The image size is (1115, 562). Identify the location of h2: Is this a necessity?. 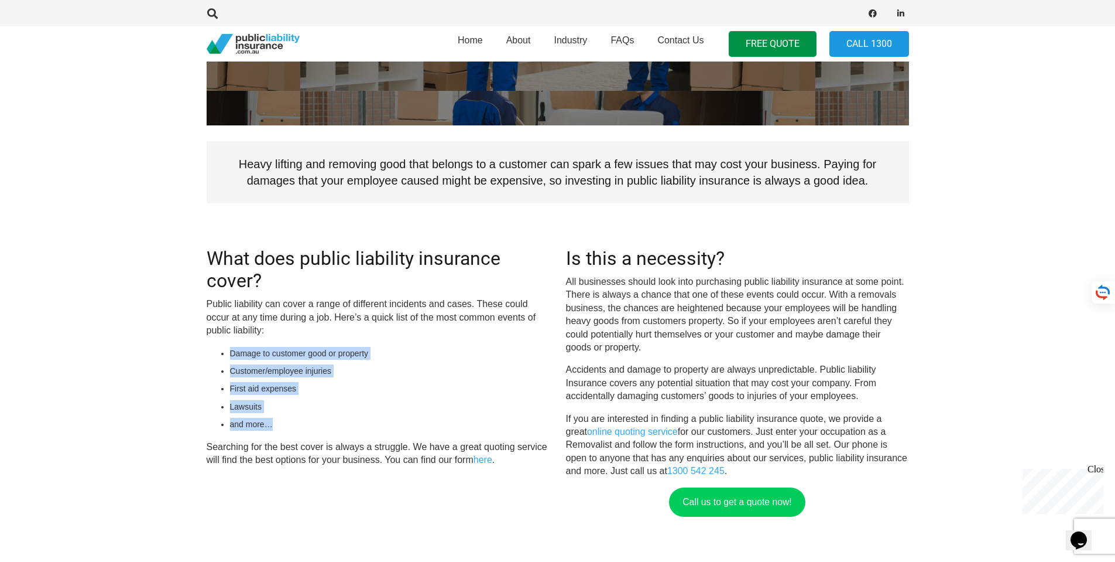
(738, 258).